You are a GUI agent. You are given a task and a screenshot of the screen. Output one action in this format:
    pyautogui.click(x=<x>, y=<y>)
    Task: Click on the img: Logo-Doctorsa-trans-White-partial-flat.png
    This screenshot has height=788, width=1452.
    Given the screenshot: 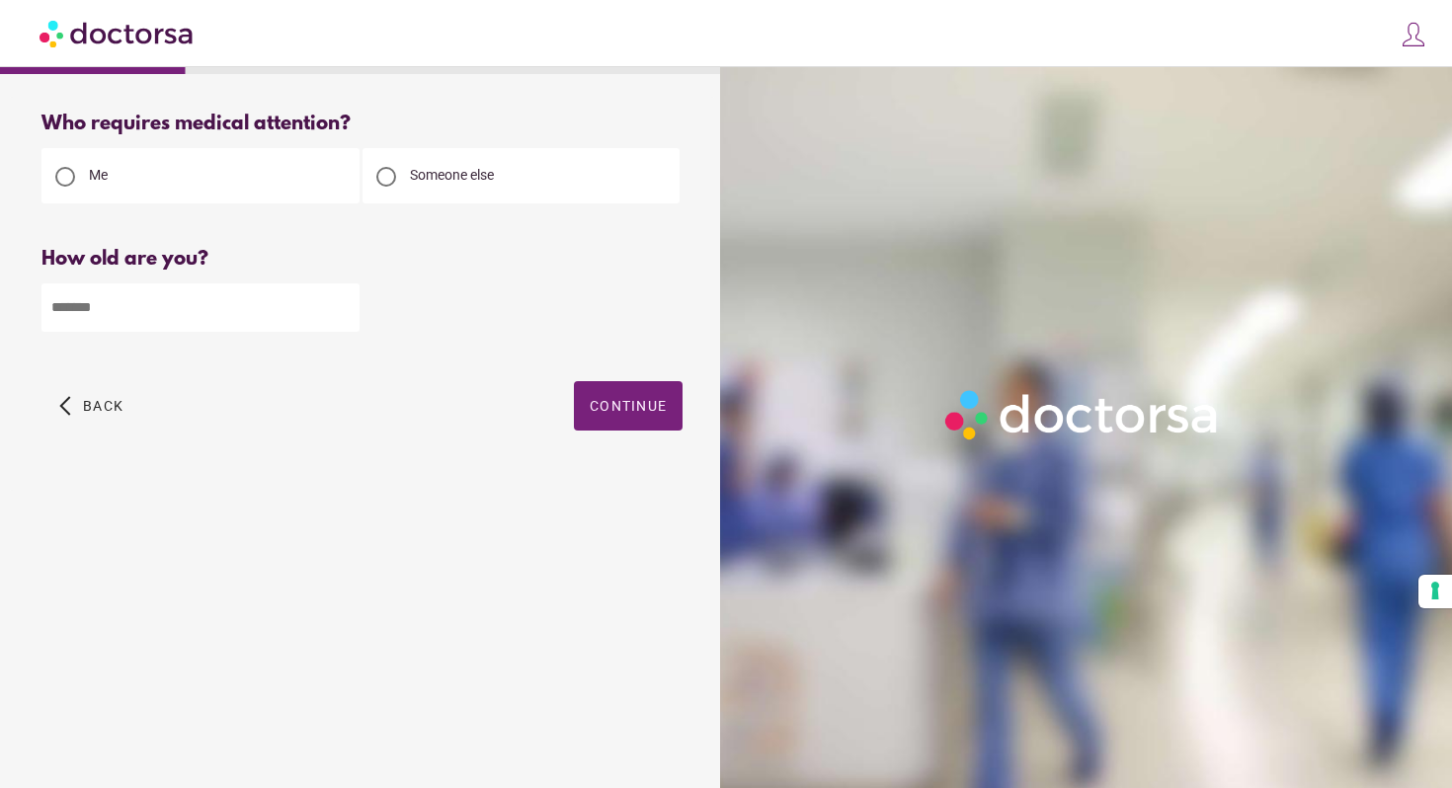 What is the action you would take?
    pyautogui.click(x=1082, y=415)
    